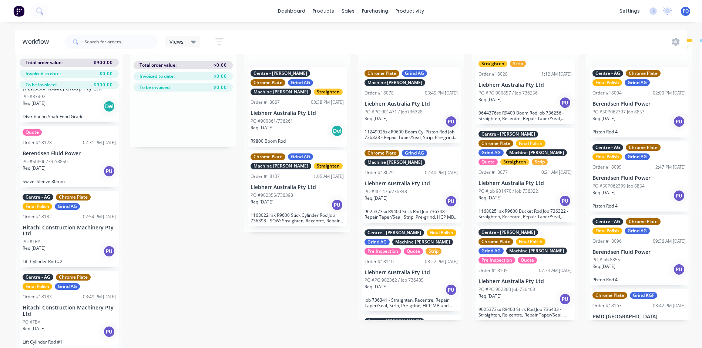  I want to click on p: 9625373sx R9400 Stick Rod Job 736403 - Straighten, Re-centre, Repair Taper/Seal, Strip, Pre-grind..., so click(525, 312).